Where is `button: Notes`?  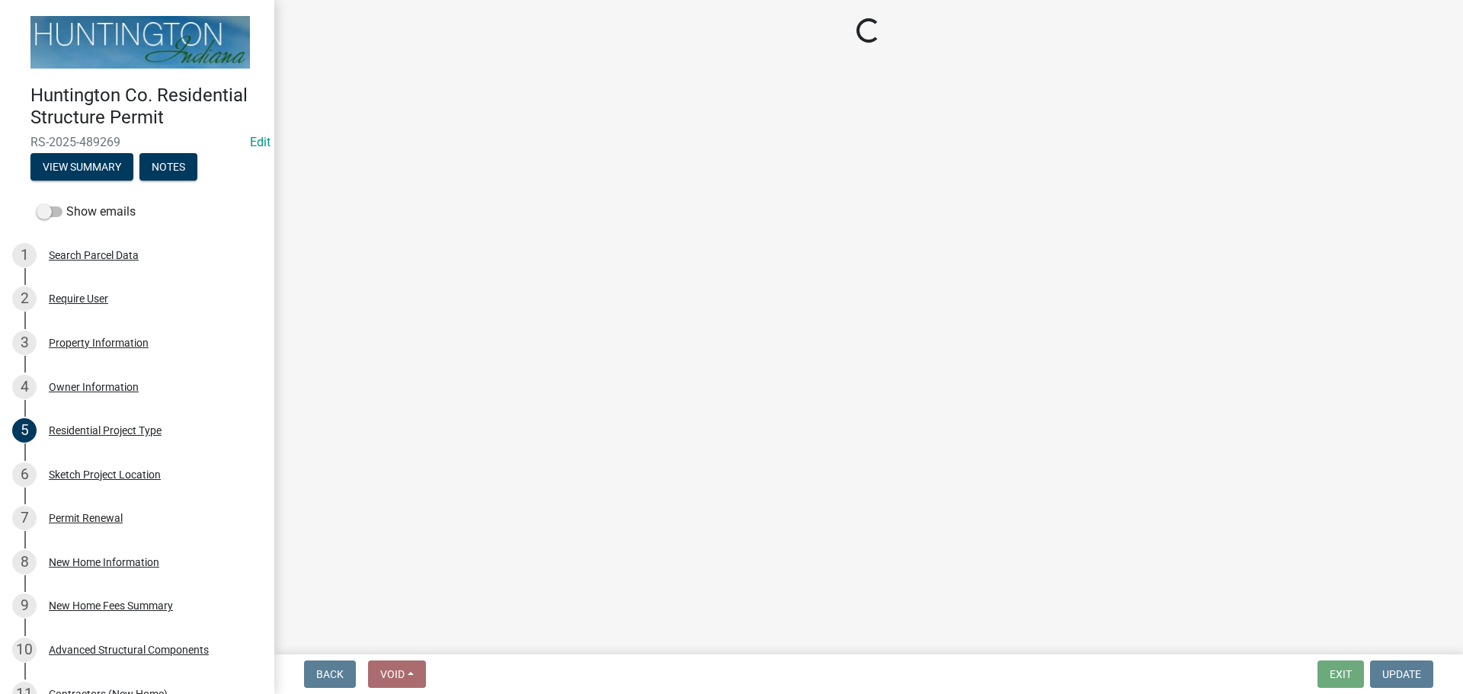
button: Notes is located at coordinates (168, 167).